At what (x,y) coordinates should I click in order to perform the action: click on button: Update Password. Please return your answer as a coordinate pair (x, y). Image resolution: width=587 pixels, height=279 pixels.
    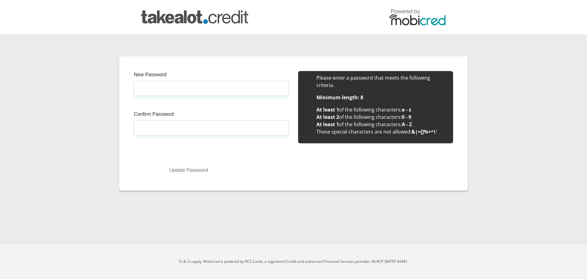
    Looking at the image, I should click on (189, 170).